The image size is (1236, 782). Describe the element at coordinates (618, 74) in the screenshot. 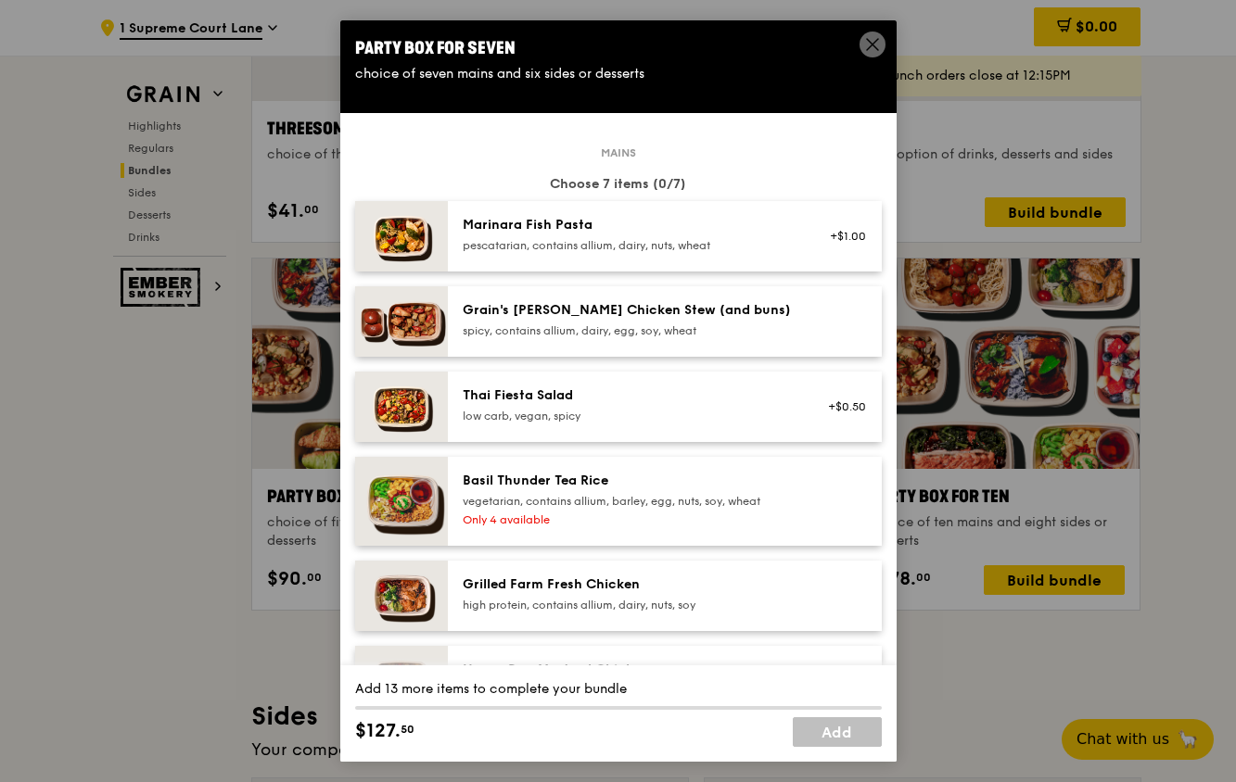

I see `div: choice of seven mains and six sides or desserts` at that location.